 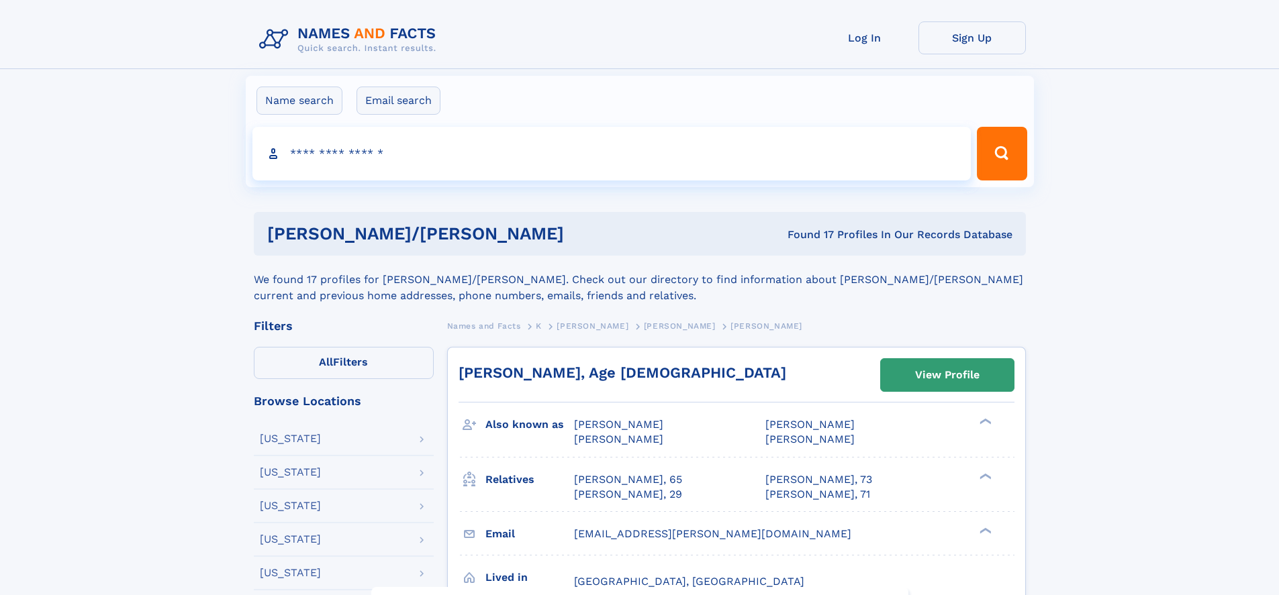 What do you see at coordinates (1001, 154) in the screenshot?
I see `button: Search Button` at bounding box center [1001, 154].